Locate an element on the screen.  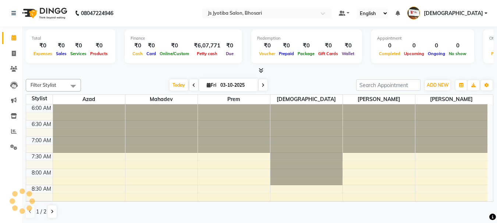
input: Search Appointment is located at coordinates (388, 85).